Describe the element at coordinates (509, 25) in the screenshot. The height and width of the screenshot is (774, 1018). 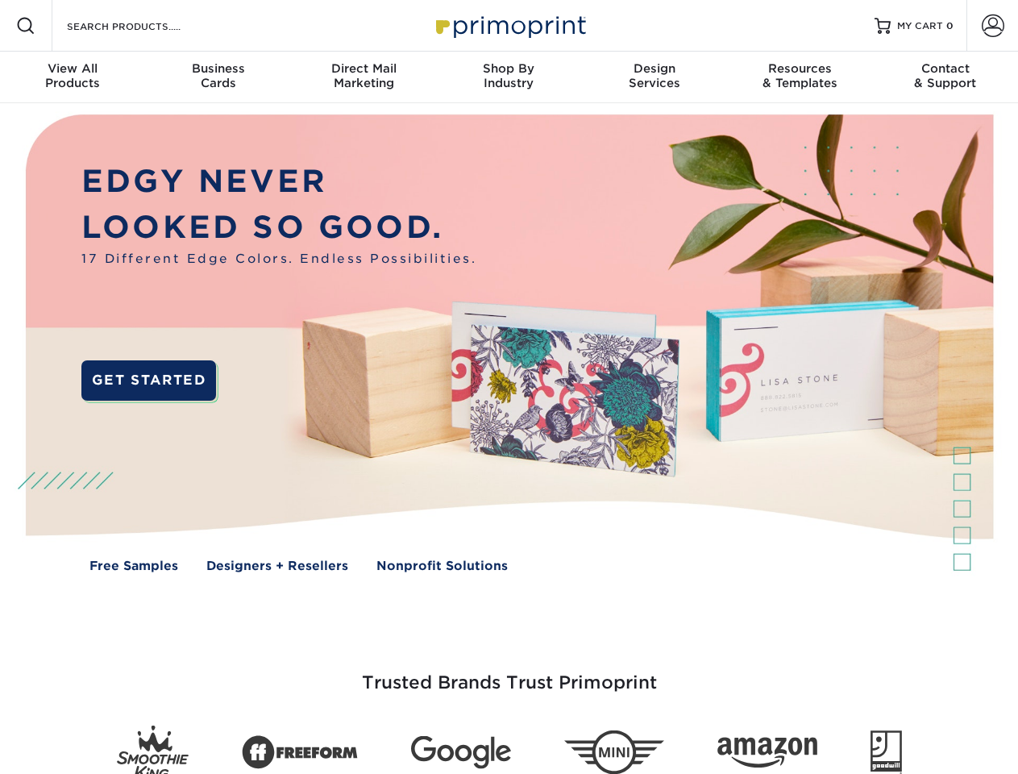
I see `img: Primoprint` at that location.